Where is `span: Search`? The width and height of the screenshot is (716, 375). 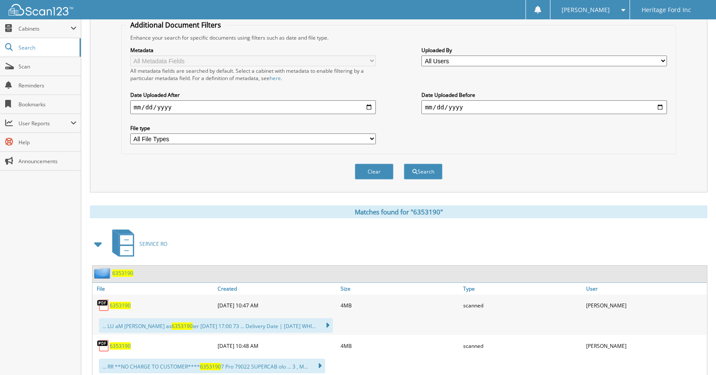
span: Search is located at coordinates (47, 47).